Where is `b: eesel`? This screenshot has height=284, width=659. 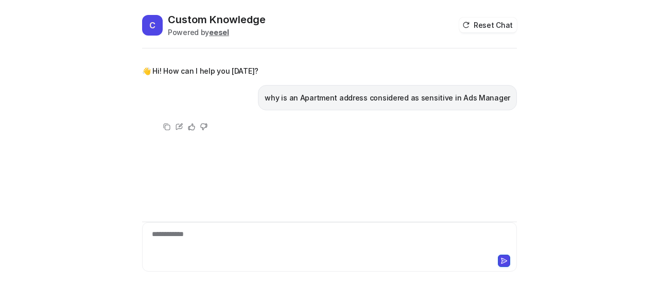
b: eesel is located at coordinates (219, 32).